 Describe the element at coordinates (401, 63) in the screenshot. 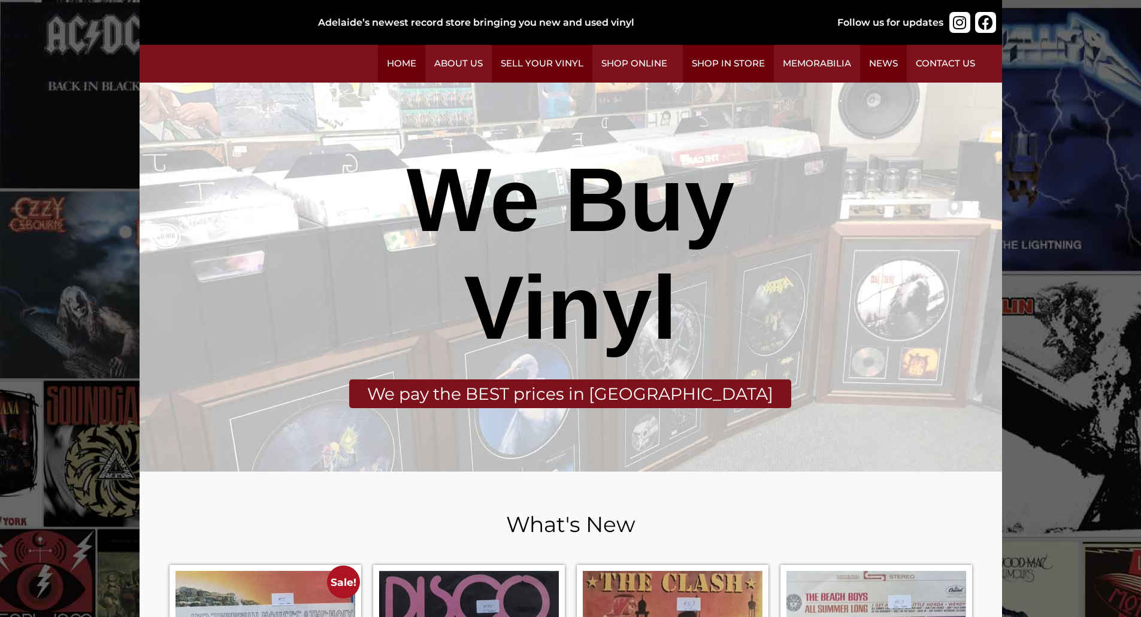

I see `a: Home` at that location.